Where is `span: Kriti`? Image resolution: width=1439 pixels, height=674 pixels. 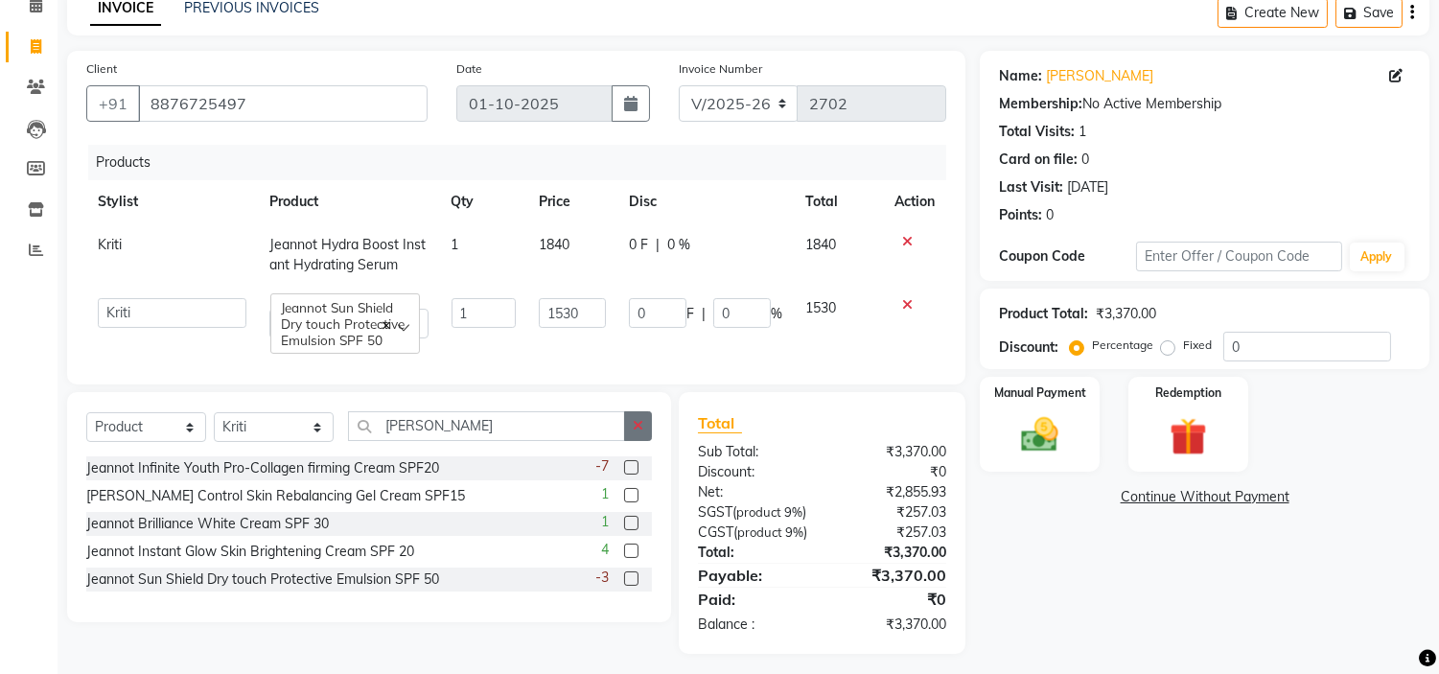
span: Kriti is located at coordinates (109, 245).